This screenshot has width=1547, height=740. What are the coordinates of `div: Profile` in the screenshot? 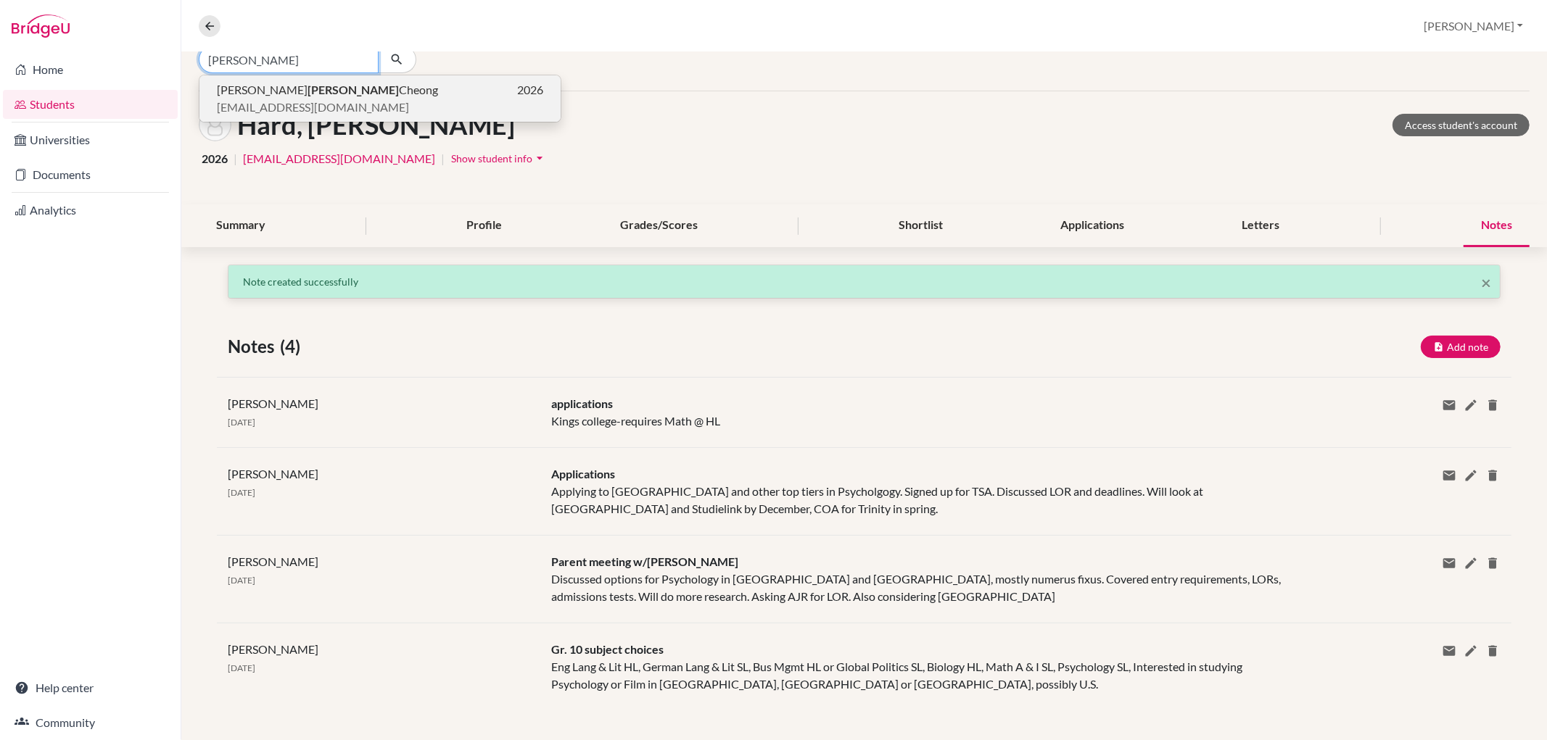 It's located at (484, 226).